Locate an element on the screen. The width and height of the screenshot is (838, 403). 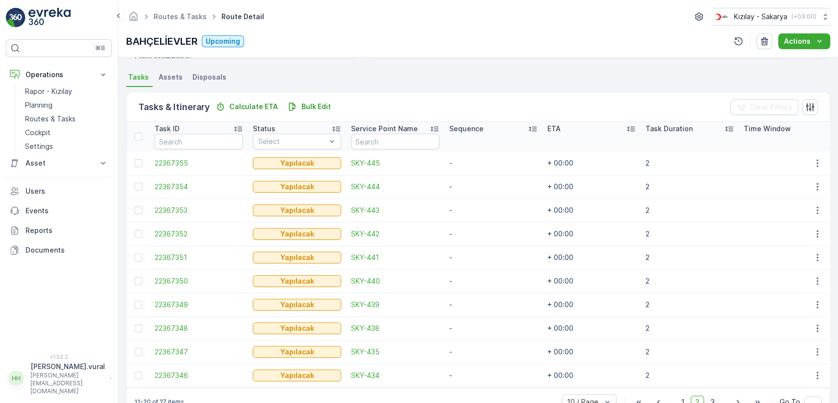
span: 22367348 is located at coordinates (199, 328).